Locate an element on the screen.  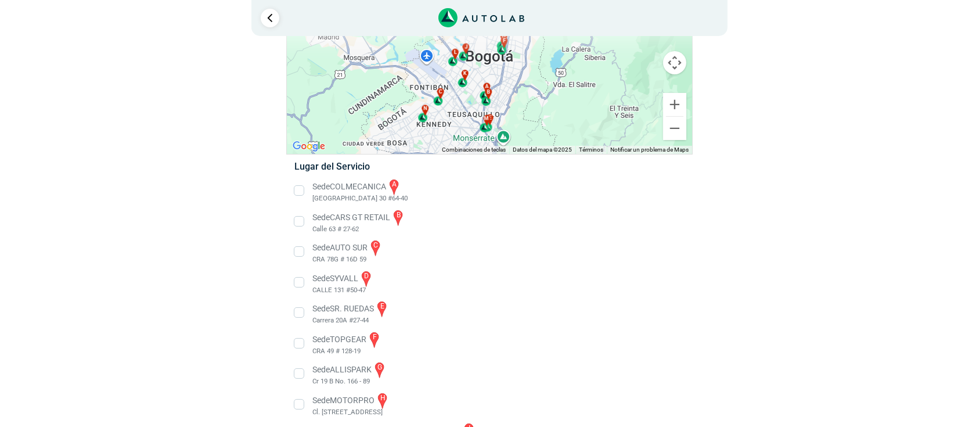
button: Reducir is located at coordinates (675, 128).